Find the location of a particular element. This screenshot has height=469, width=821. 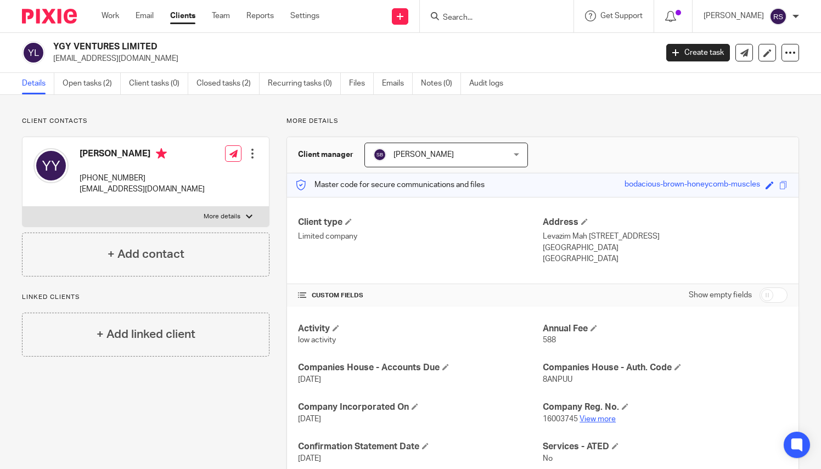

label: Show empty fields is located at coordinates (720, 295).